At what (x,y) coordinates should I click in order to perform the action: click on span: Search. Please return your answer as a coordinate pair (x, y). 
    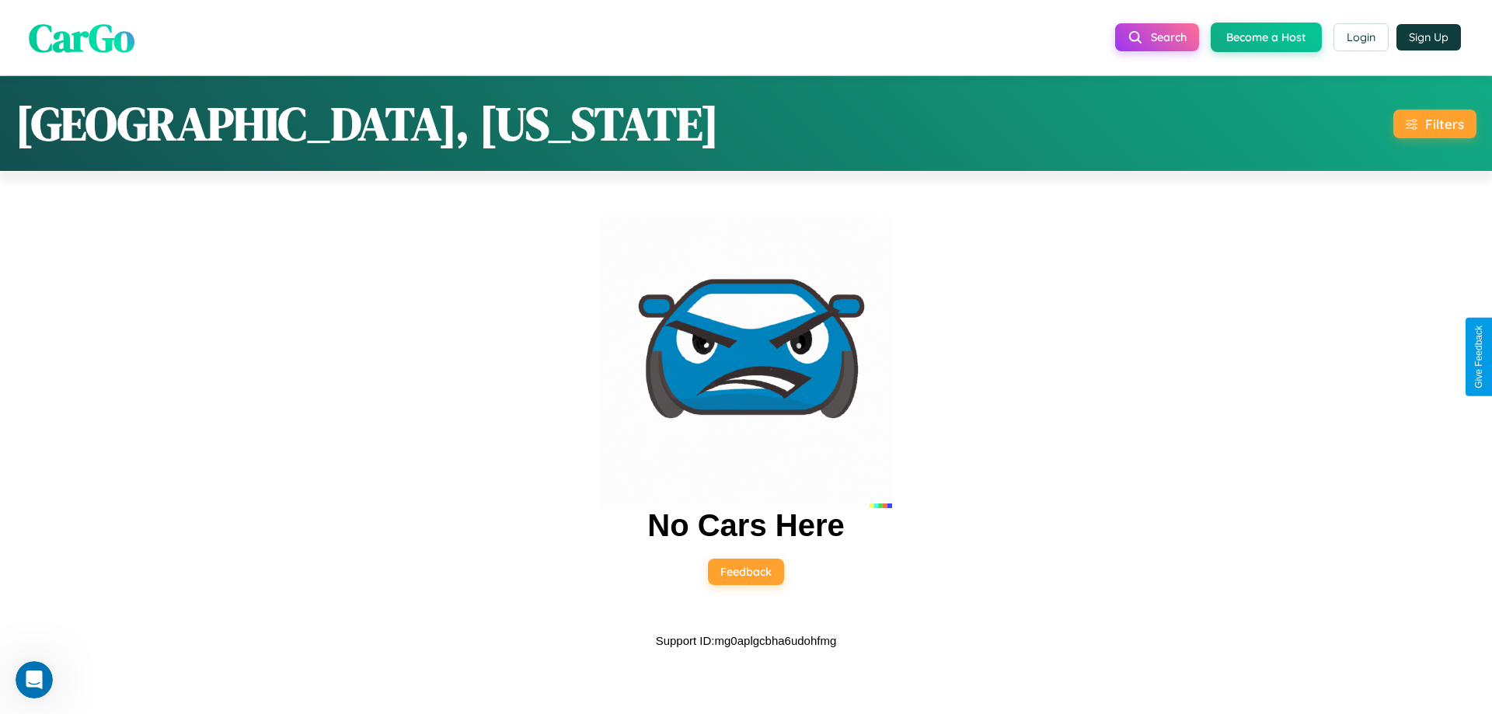
    Looking at the image, I should click on (1168, 37).